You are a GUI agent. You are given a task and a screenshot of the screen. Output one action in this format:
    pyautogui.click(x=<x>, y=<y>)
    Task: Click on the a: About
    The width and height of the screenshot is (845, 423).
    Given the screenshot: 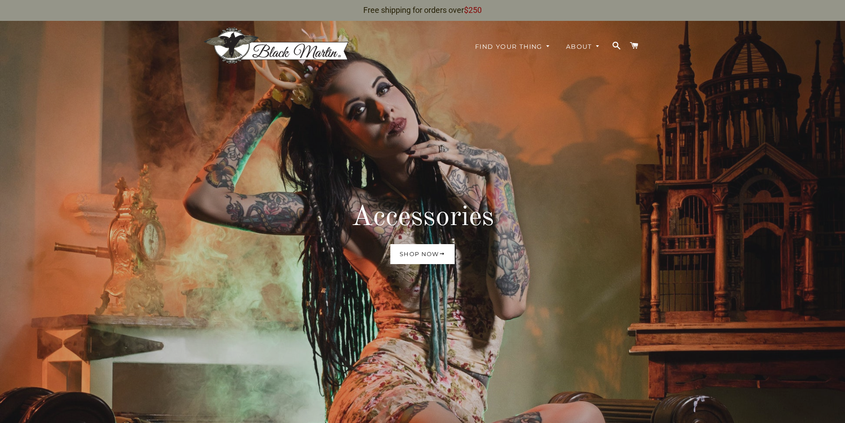 What is the action you would take?
    pyautogui.click(x=584, y=47)
    